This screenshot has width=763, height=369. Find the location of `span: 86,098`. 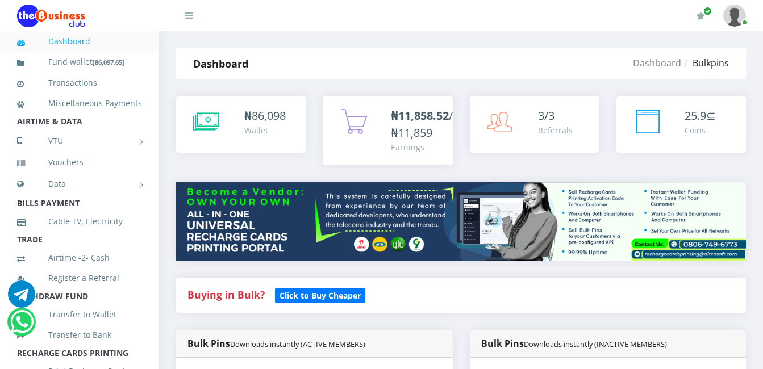

span: 86,098 is located at coordinates (269, 115).